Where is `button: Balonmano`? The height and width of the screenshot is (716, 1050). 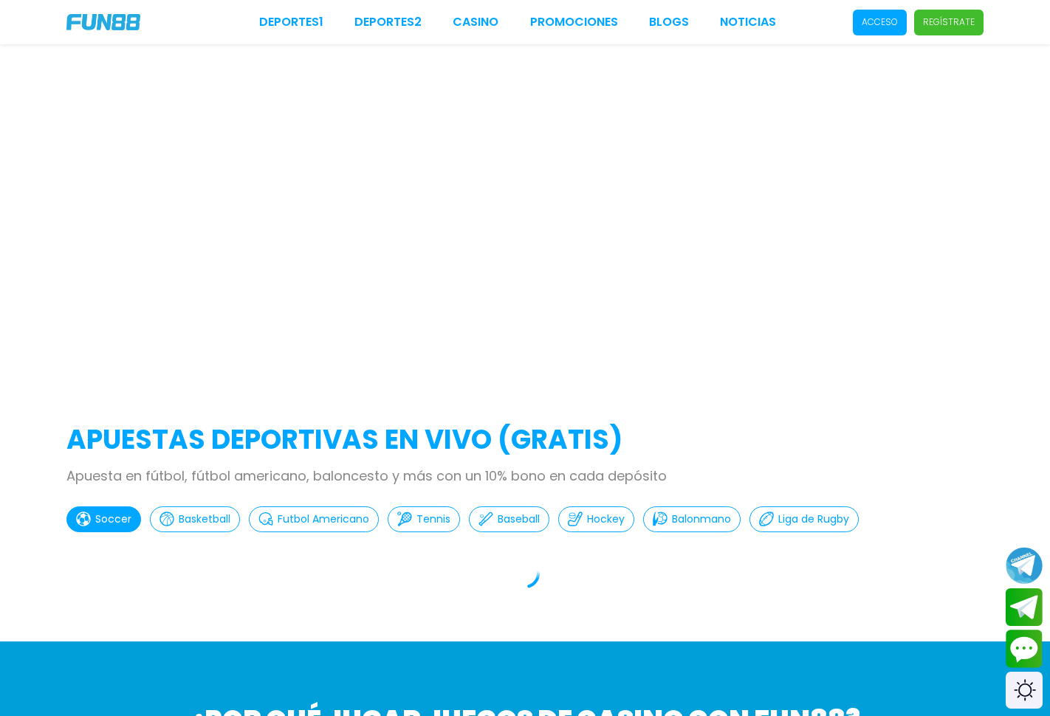
button: Balonmano is located at coordinates (692, 519).